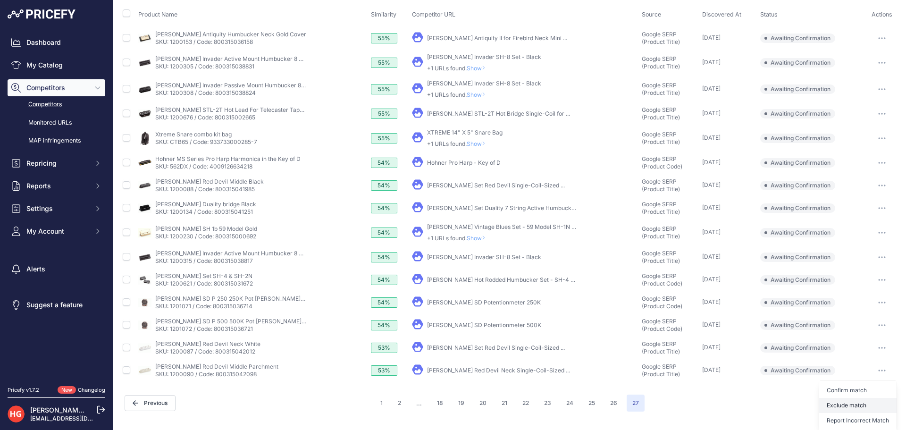  Describe the element at coordinates (205, 351) in the screenshot. I see `a: SKU: 1200087 / Code: 800315042012` at that location.